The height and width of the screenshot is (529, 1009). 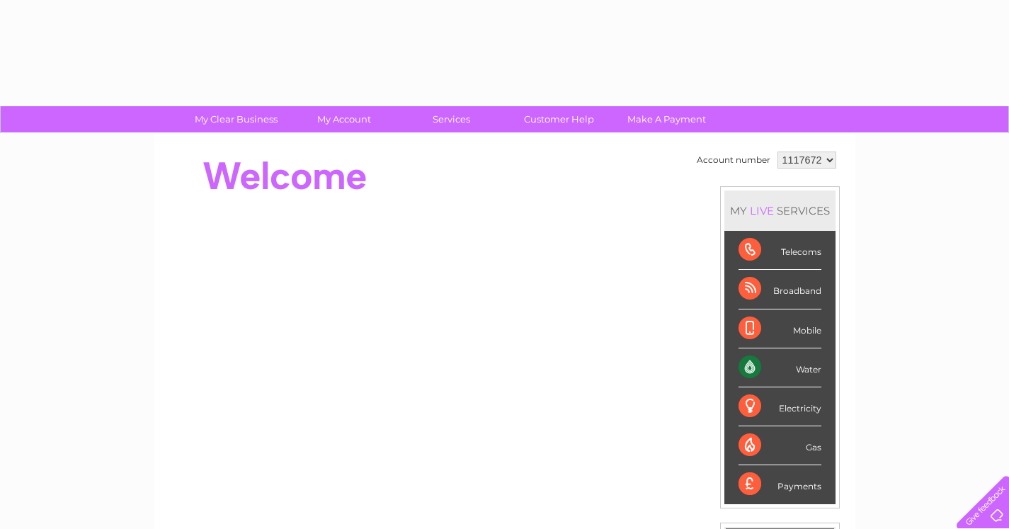 I want to click on div: LIVE, so click(x=762, y=210).